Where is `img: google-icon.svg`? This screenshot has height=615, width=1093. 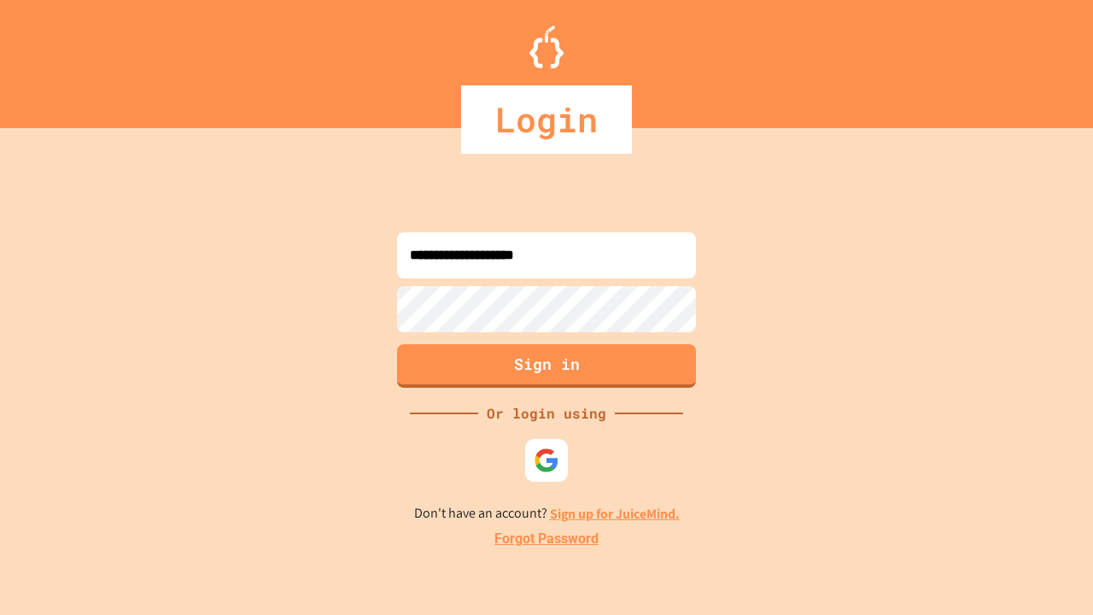
img: google-icon.svg is located at coordinates (547, 460).